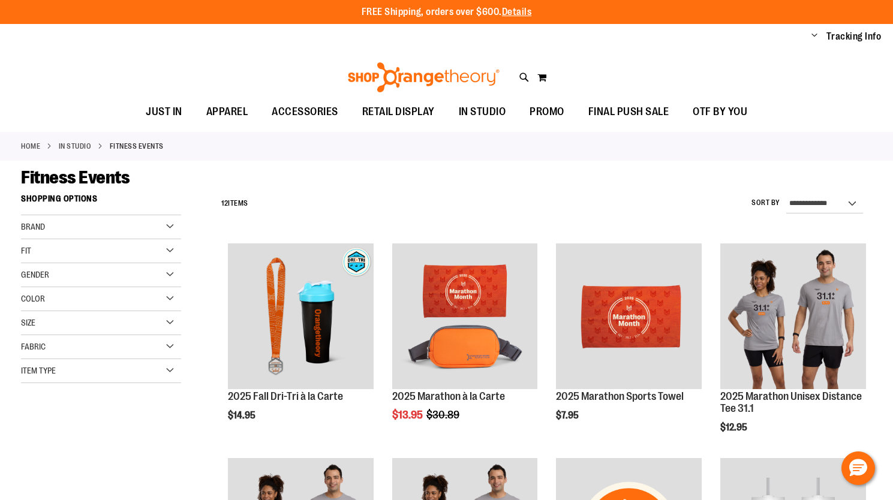 The image size is (893, 500). What do you see at coordinates (227, 112) in the screenshot?
I see `span: APPAREL` at bounding box center [227, 112].